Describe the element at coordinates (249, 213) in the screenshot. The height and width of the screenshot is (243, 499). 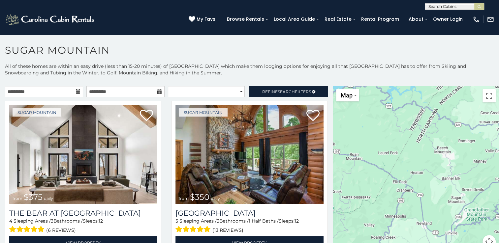
I see `h3: Grouse Moor Lodge` at that location.